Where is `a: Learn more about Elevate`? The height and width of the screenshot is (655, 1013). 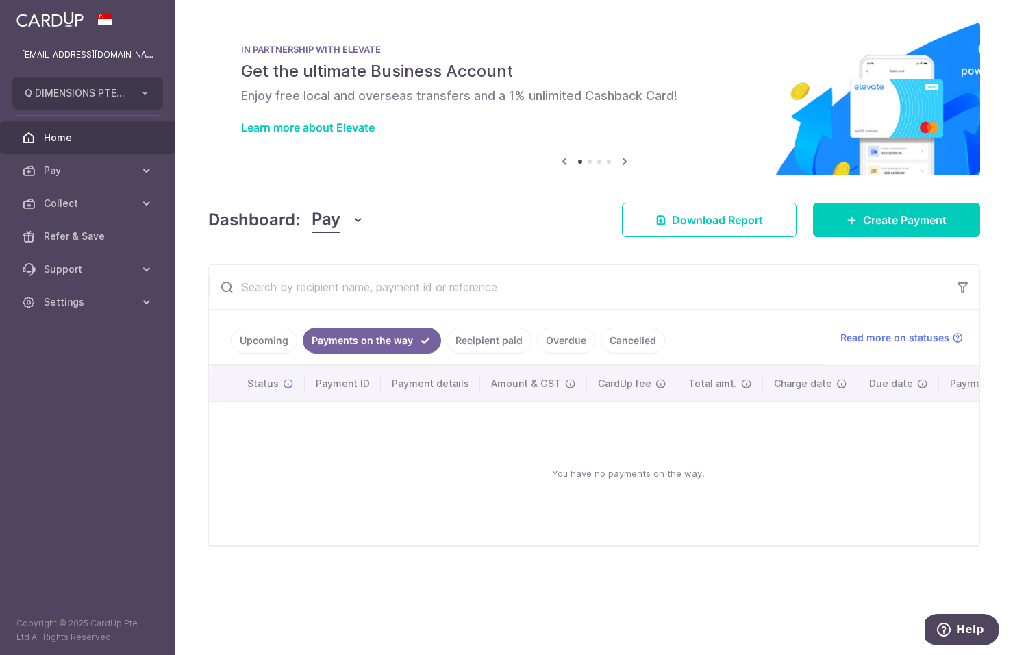 a: Learn more about Elevate is located at coordinates (307, 127).